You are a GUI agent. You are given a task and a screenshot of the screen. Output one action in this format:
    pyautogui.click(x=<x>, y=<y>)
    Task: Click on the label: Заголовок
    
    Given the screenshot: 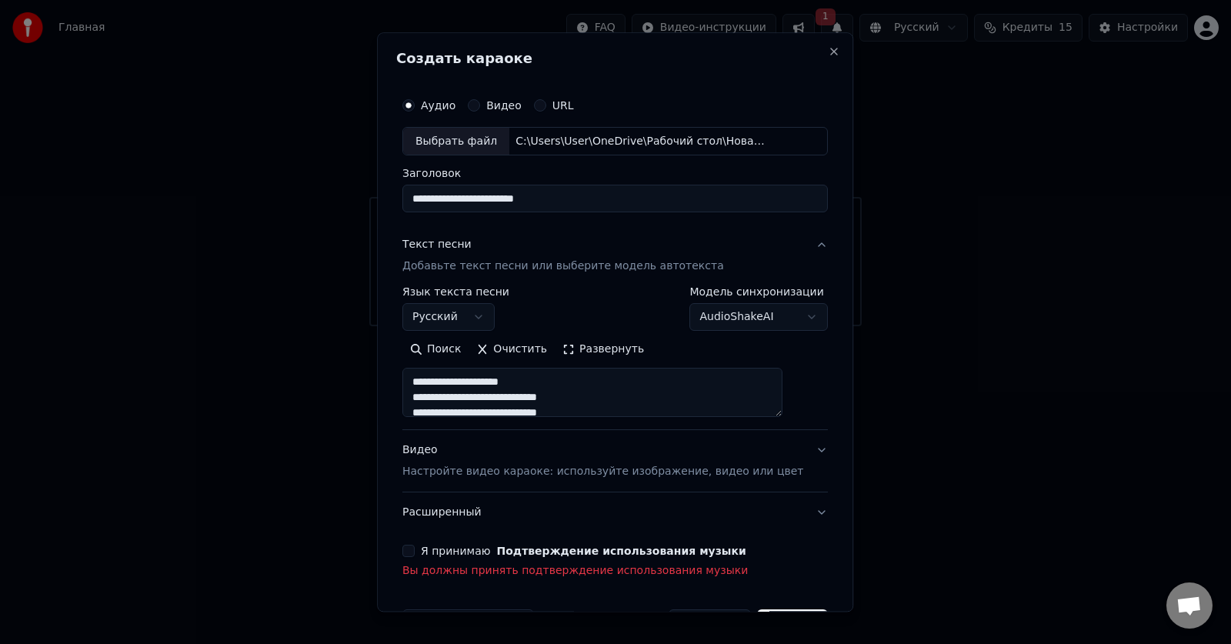 What is the action you would take?
    pyautogui.click(x=615, y=174)
    